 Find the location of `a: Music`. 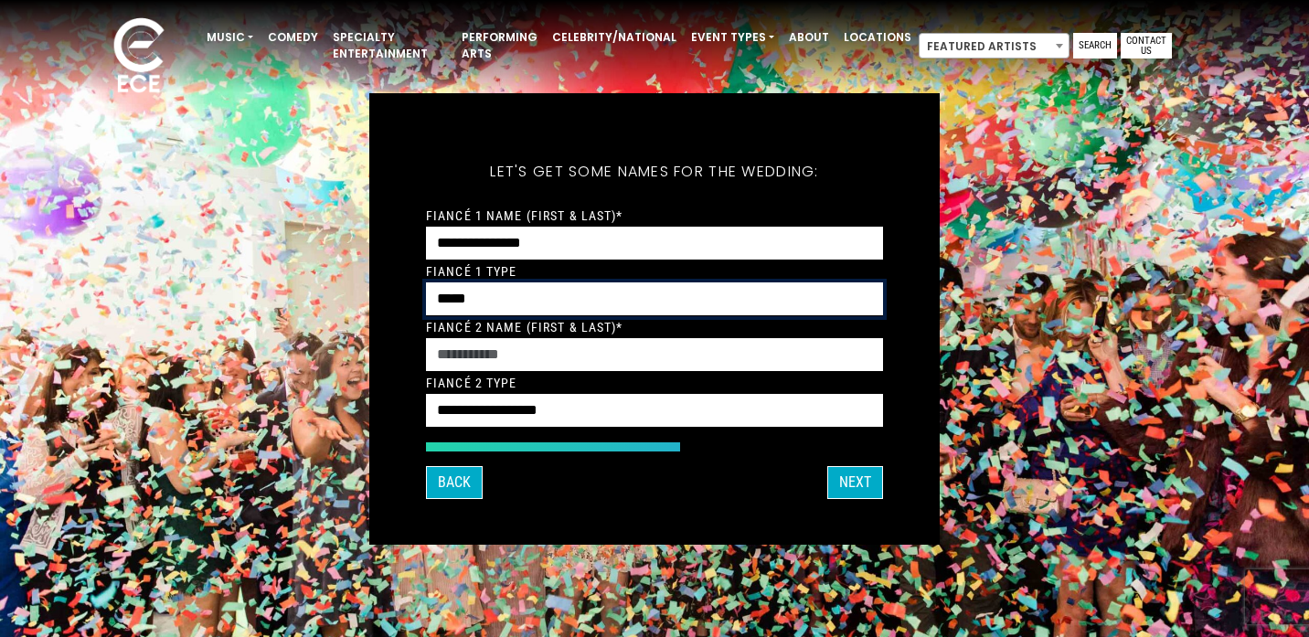

a: Music is located at coordinates (230, 37).